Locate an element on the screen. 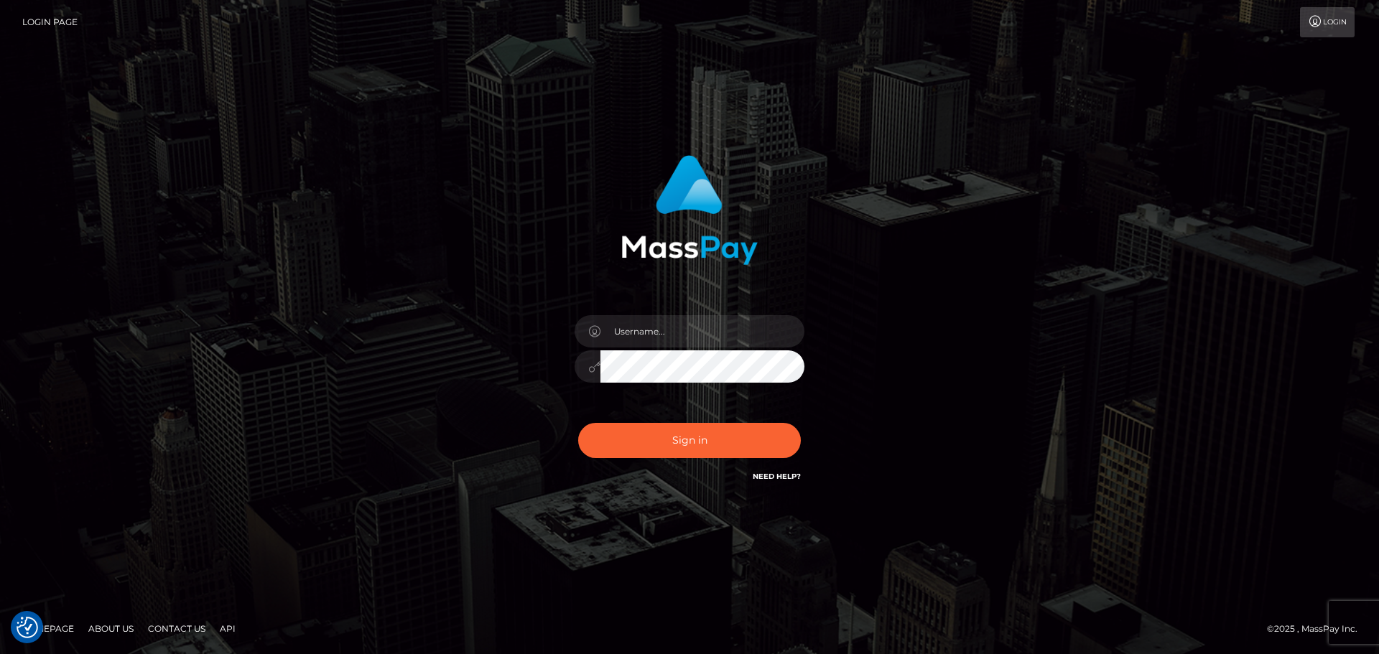  input: Username... is located at coordinates (702, 331).